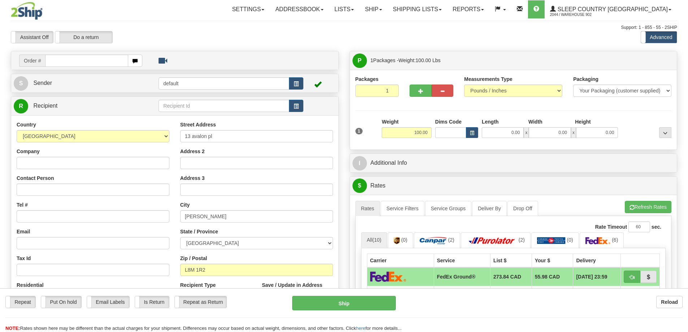 This screenshot has height=332, width=688. What do you see at coordinates (201, 302) in the screenshot?
I see `label: Repeat as Return` at bounding box center [201, 302].